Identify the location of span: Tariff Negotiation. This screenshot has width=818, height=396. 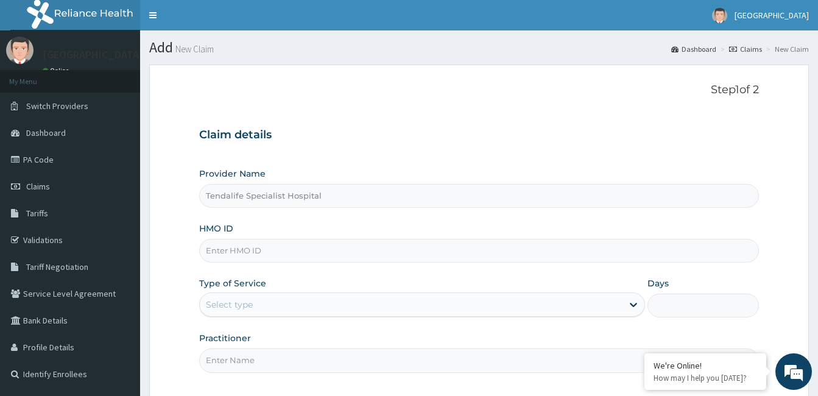
(57, 267).